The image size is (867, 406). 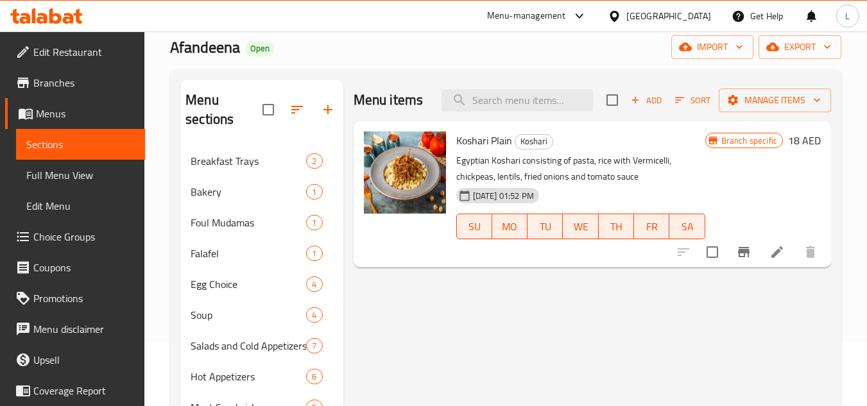 What do you see at coordinates (712, 47) in the screenshot?
I see `button: import` at bounding box center [712, 47].